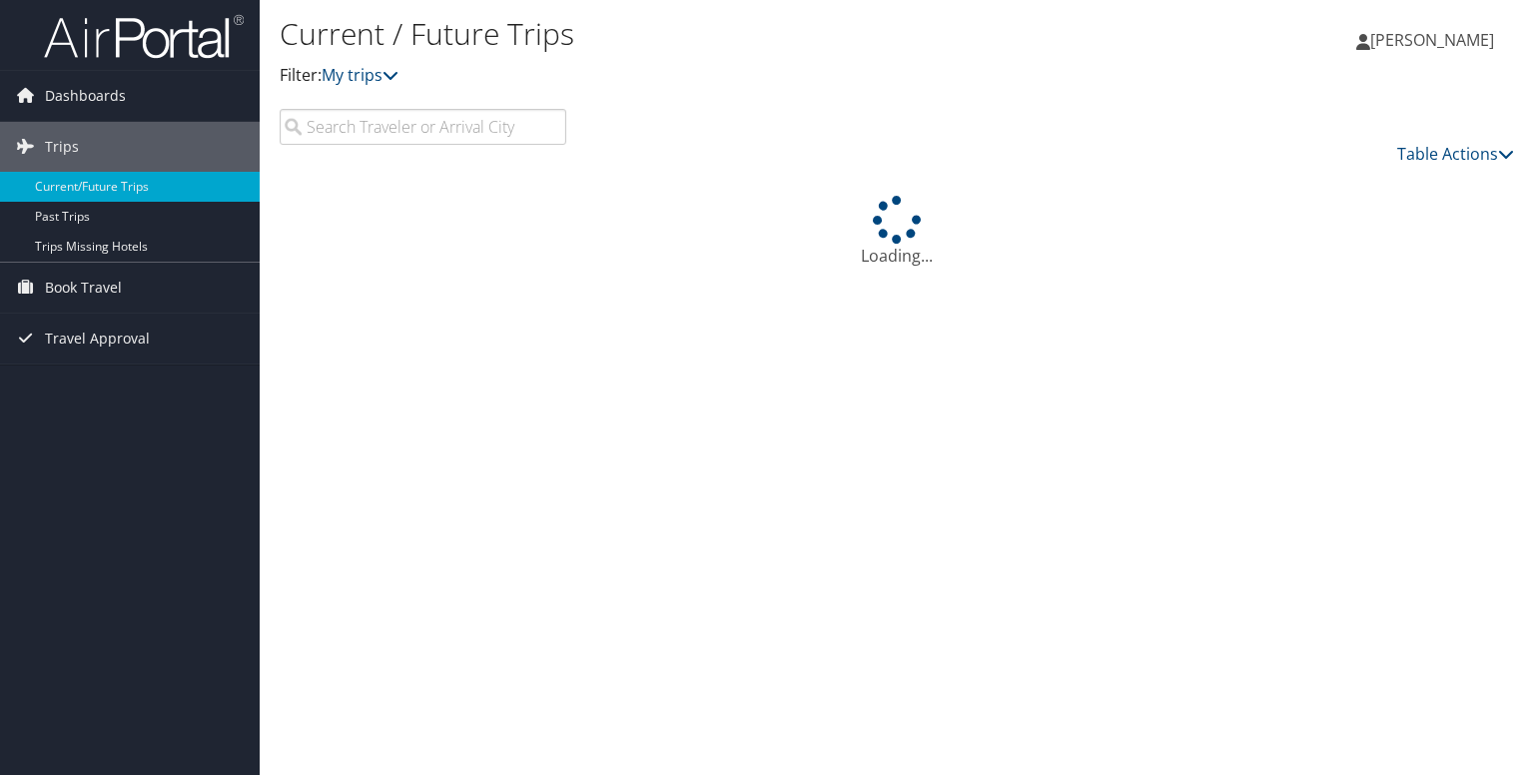 This screenshot has width=1534, height=775. What do you see at coordinates (897, 232) in the screenshot?
I see `div: Loading...` at bounding box center [897, 232].